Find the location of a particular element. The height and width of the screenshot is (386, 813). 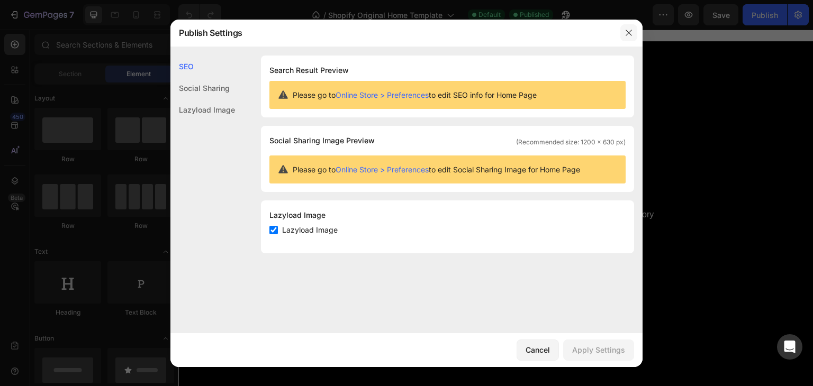

button: Get started is located at coordinates (317, 231).